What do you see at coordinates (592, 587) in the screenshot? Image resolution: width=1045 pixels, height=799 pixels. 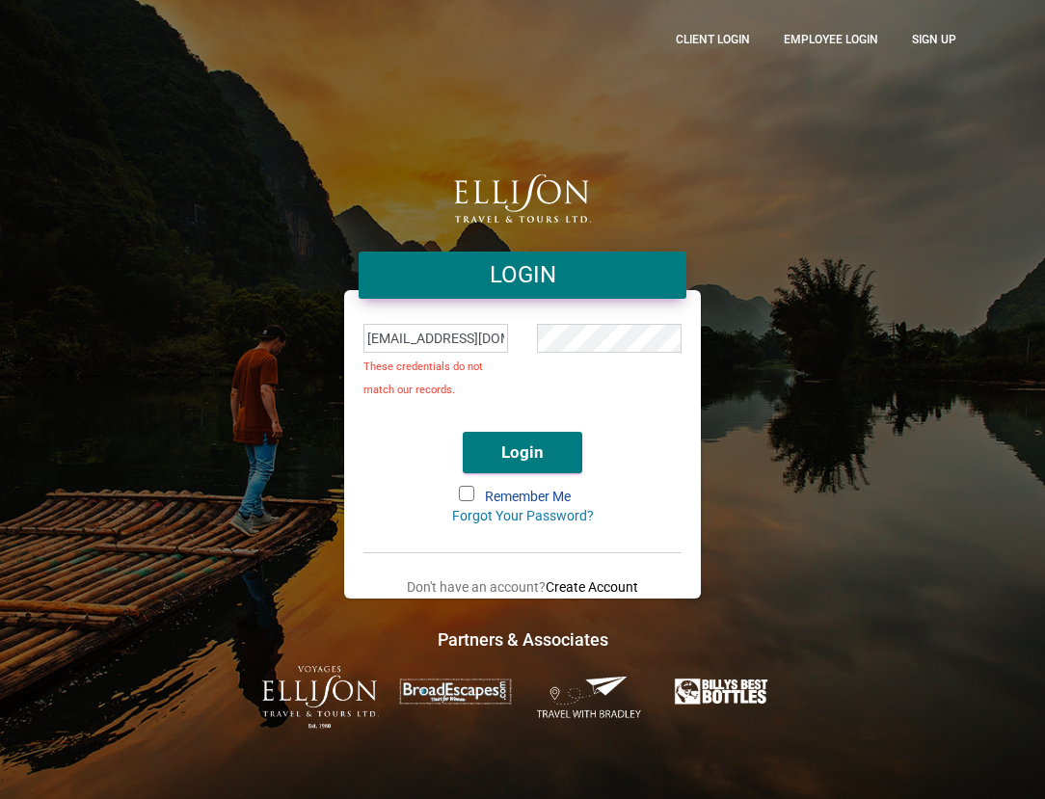 I see `a: Create Account` at bounding box center [592, 587].